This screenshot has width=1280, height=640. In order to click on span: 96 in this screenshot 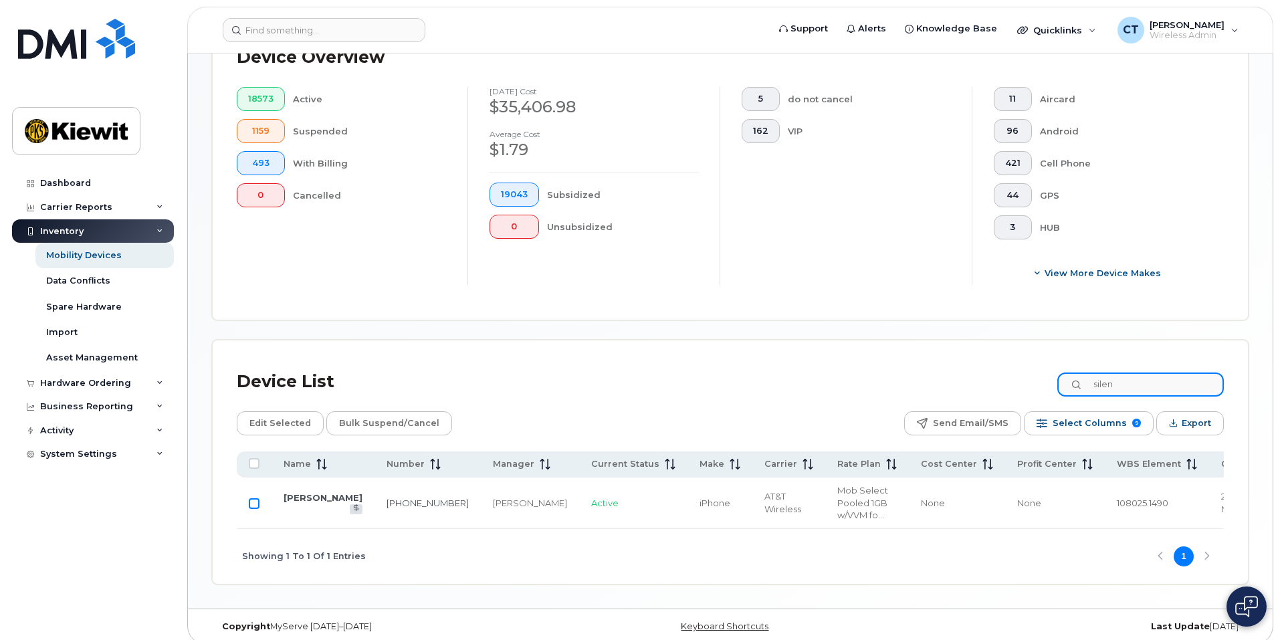, I will do `click(1013, 131)`.